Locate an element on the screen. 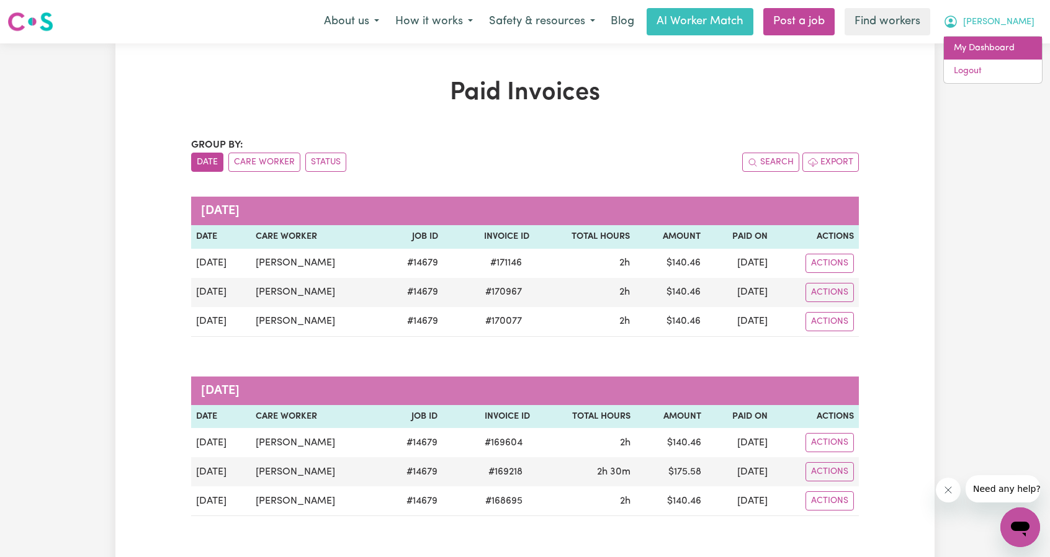 The image size is (1050, 557). span: # 169604 is located at coordinates (503, 443).